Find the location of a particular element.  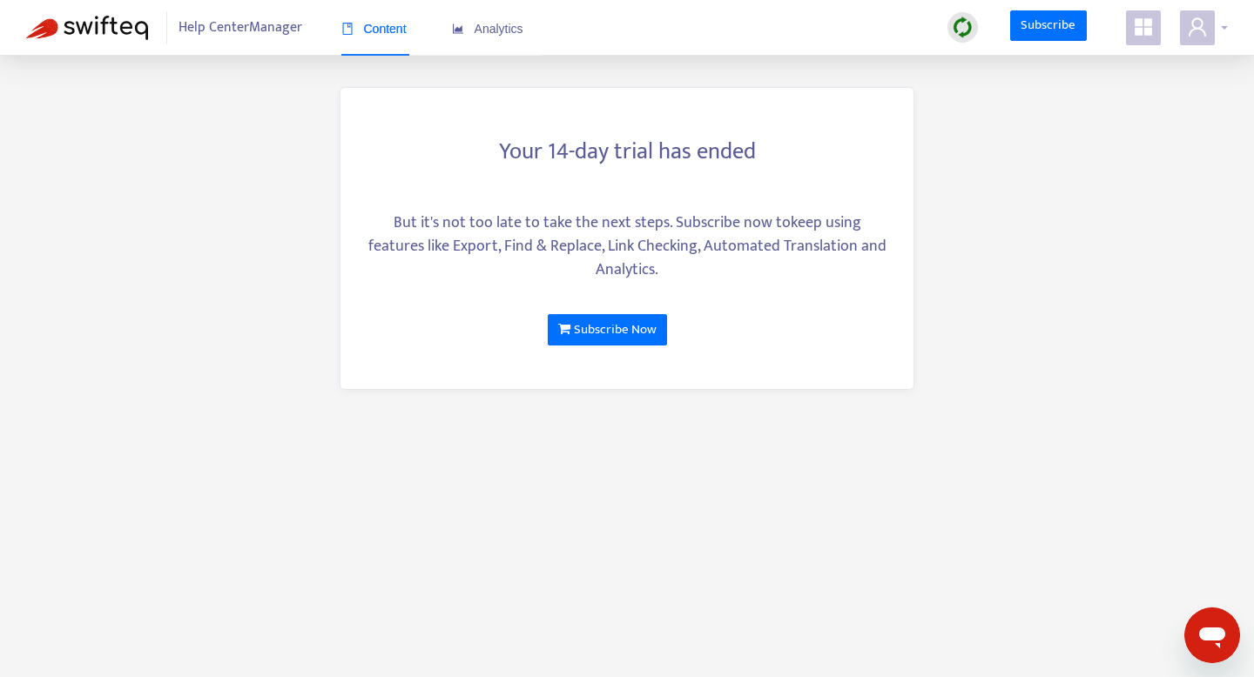

a: Subscribe is located at coordinates (1048, 26).